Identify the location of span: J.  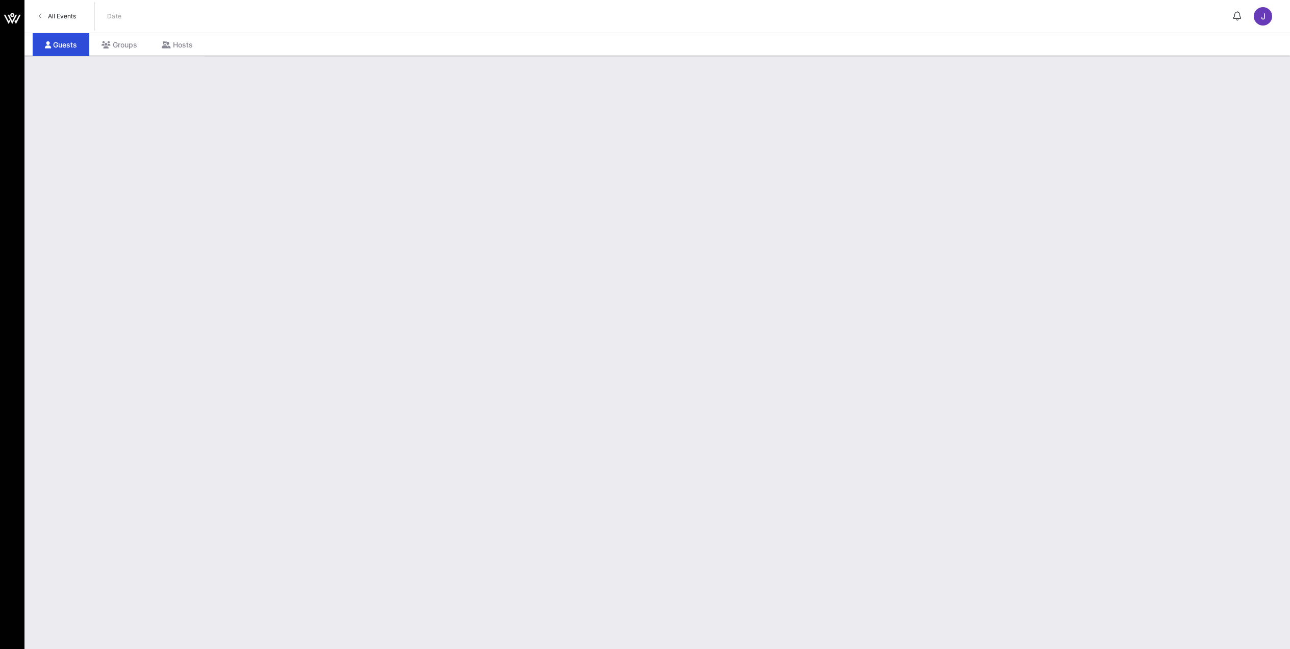
(1263, 16).